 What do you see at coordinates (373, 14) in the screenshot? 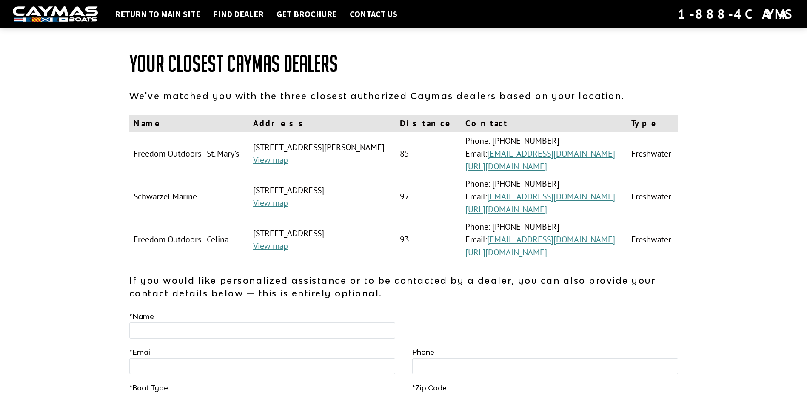
I see `a: Contact Us` at bounding box center [373, 14].